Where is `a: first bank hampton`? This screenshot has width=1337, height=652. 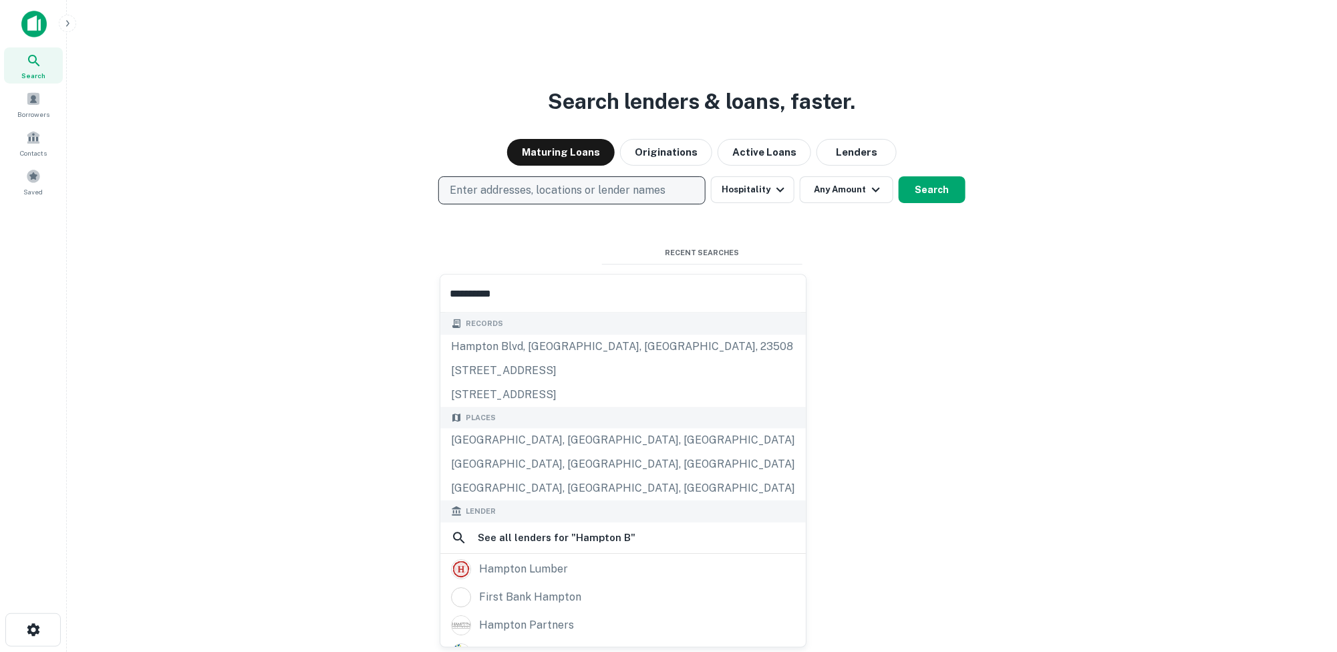
a: first bank hampton is located at coordinates (623, 597).